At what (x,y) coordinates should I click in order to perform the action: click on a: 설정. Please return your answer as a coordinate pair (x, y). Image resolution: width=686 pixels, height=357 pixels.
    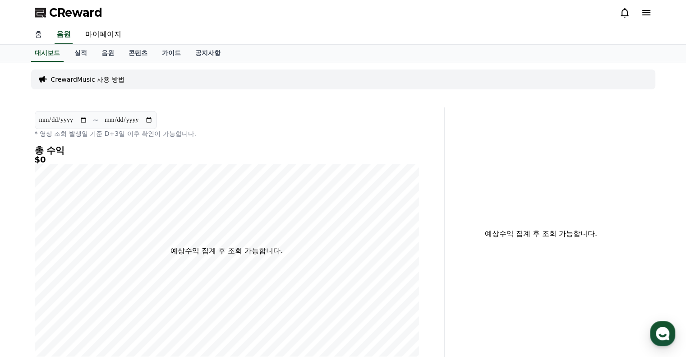
    Looking at the image, I should click on (145, 293).